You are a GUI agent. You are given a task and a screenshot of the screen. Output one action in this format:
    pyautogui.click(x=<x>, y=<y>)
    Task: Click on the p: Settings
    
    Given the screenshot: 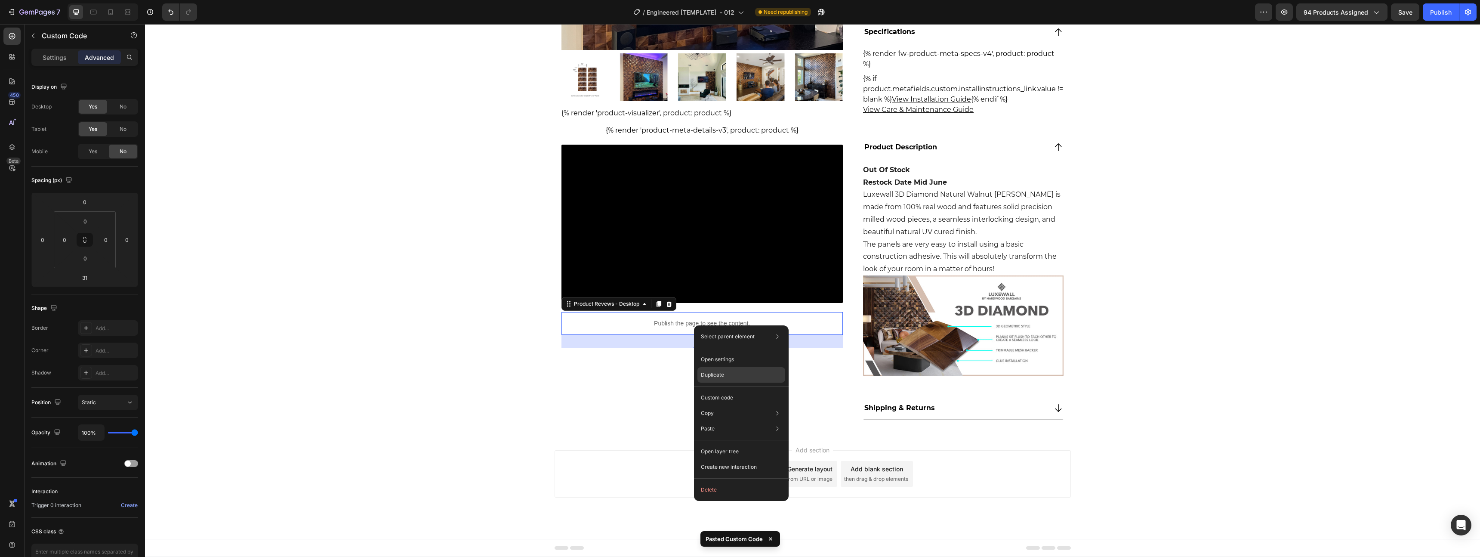 What is the action you would take?
    pyautogui.click(x=55, y=57)
    